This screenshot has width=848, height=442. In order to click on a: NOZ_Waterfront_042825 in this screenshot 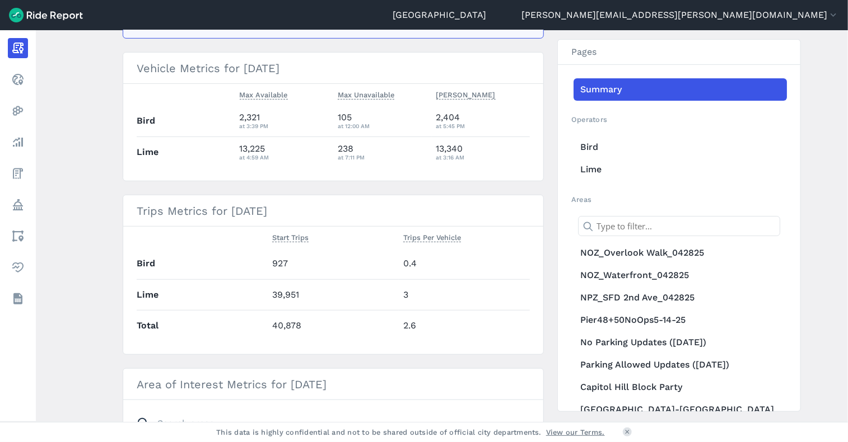, I will do `click(680, 276)`.